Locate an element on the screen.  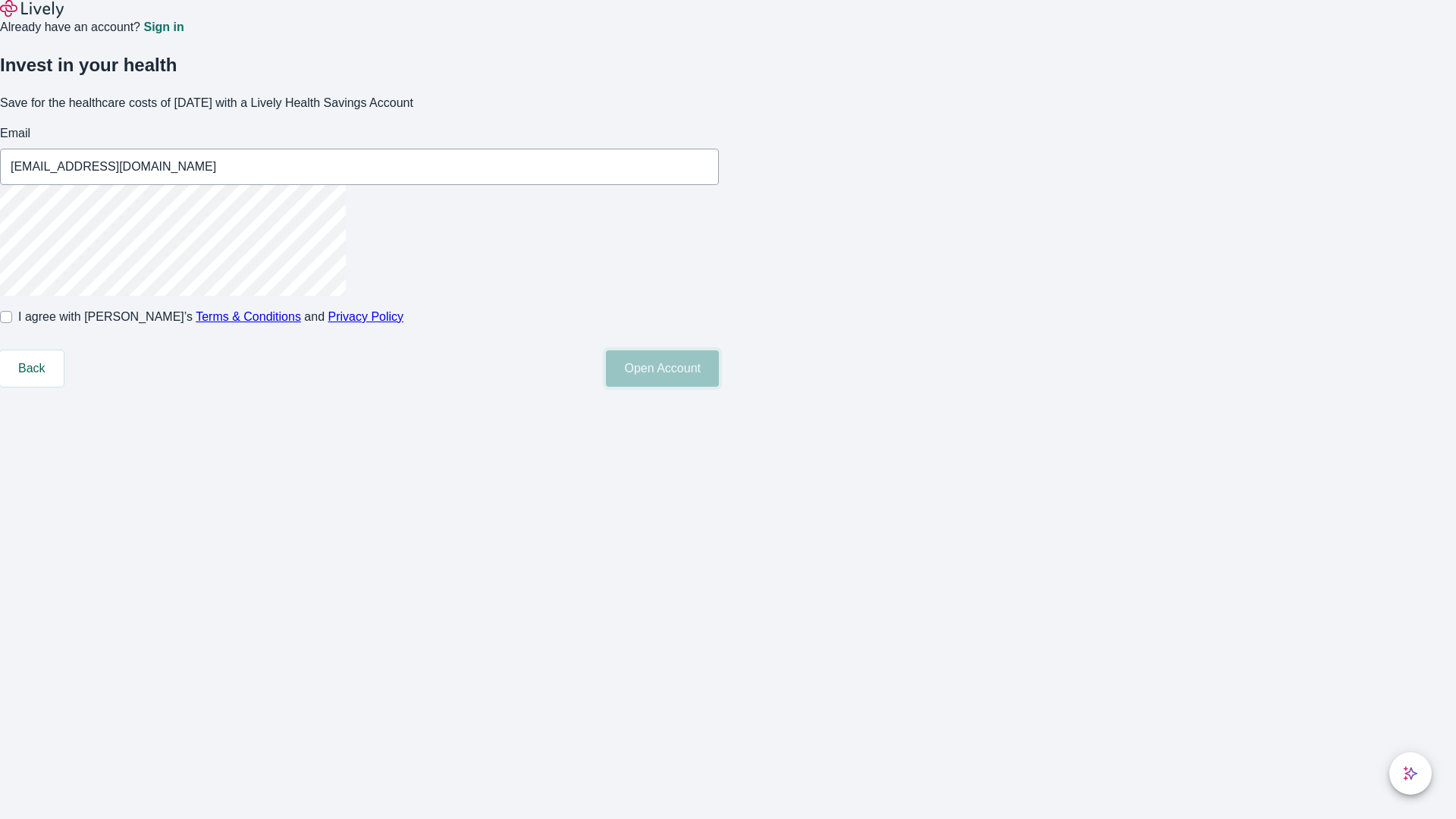
button: chat is located at coordinates (1410, 774).